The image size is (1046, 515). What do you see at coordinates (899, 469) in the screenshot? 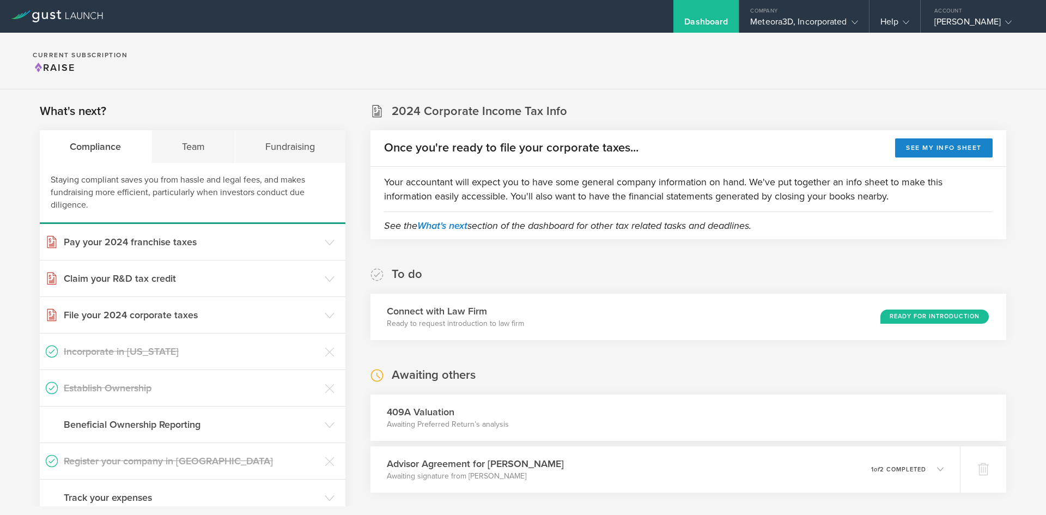
I see `p: 1 2 completed` at bounding box center [899, 469].